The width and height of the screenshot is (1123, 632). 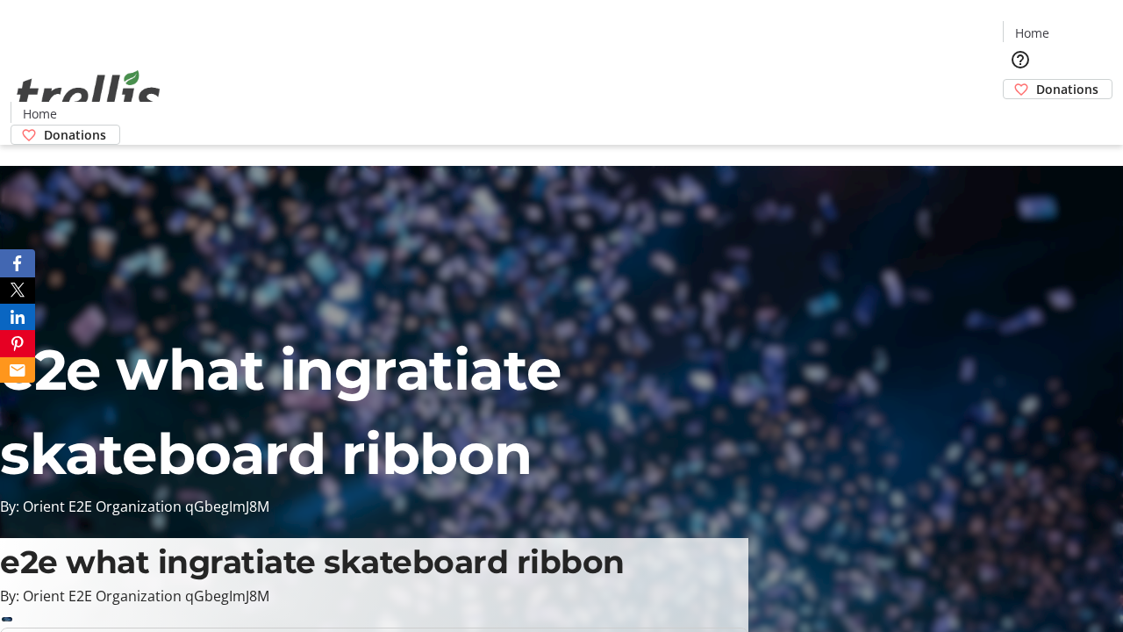 What do you see at coordinates (1020, 60) in the screenshot?
I see `button: Help` at bounding box center [1020, 60].